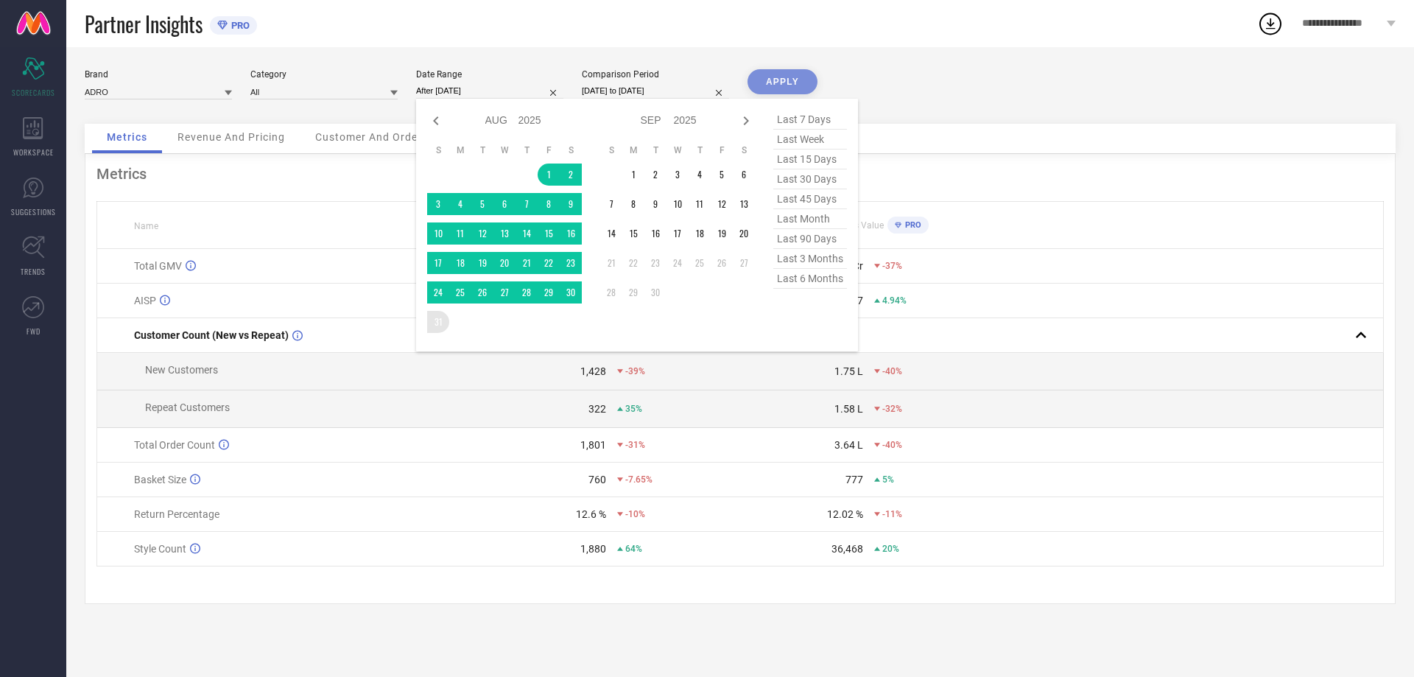 The image size is (1414, 677). Describe the element at coordinates (699, 233) in the screenshot. I see `td: Thu Sep 18 2025` at that location.